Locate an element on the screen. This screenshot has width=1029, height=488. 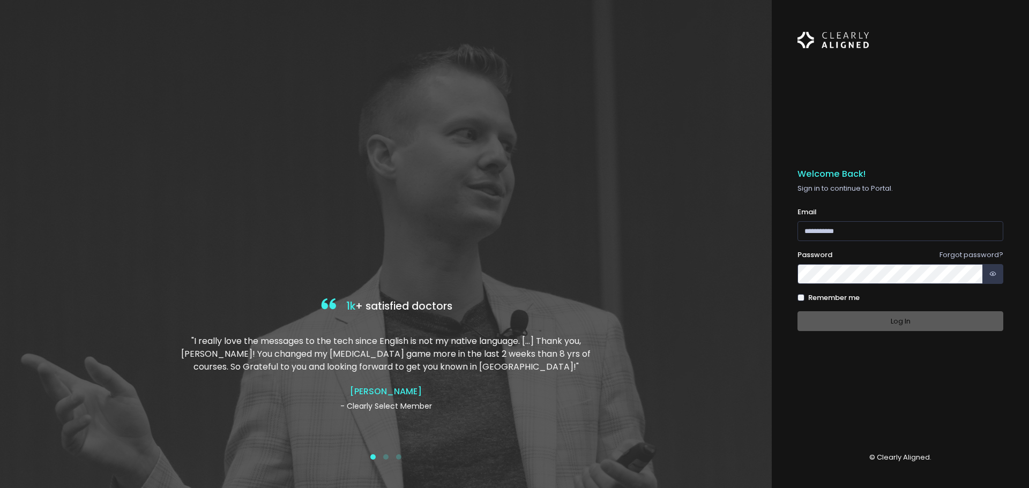
p: "I really love the messages to the tech since English is not my native language. […] Thank you, [... is located at coordinates (386, 354).